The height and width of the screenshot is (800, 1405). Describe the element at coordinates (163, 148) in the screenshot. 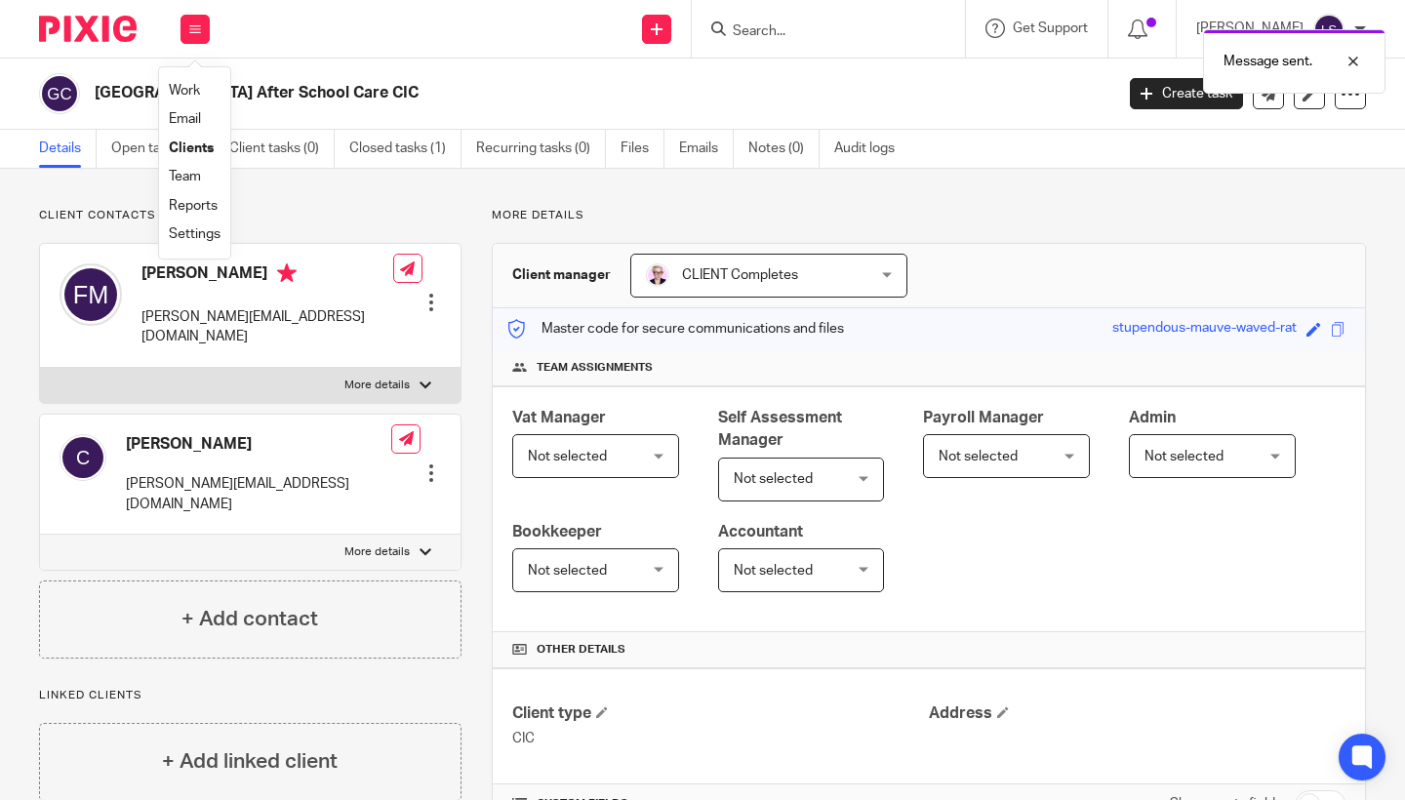

I see `a: Open tasks (1)` at that location.